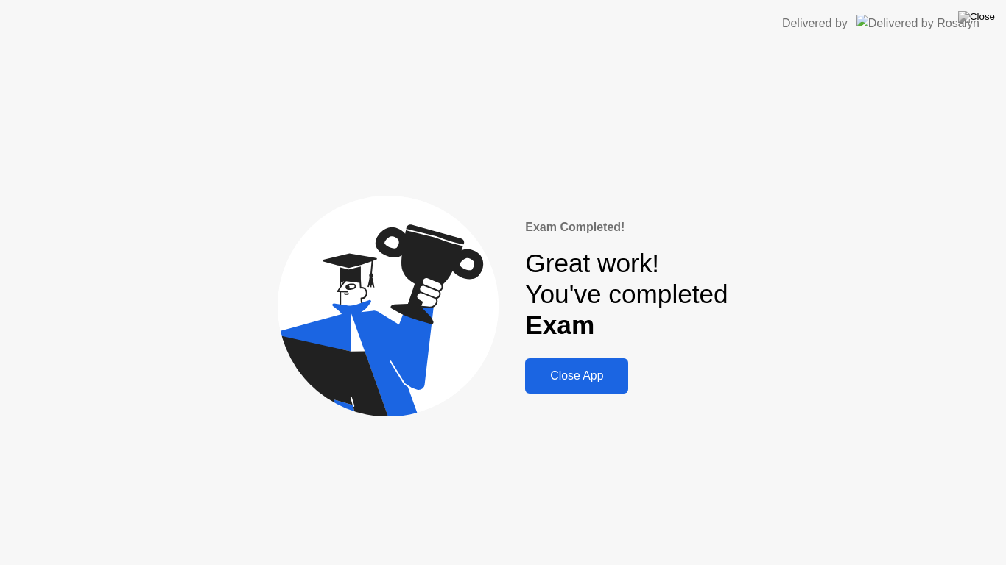 This screenshot has width=1006, height=565. Describe the element at coordinates (976, 17) in the screenshot. I see `img: Close` at that location.